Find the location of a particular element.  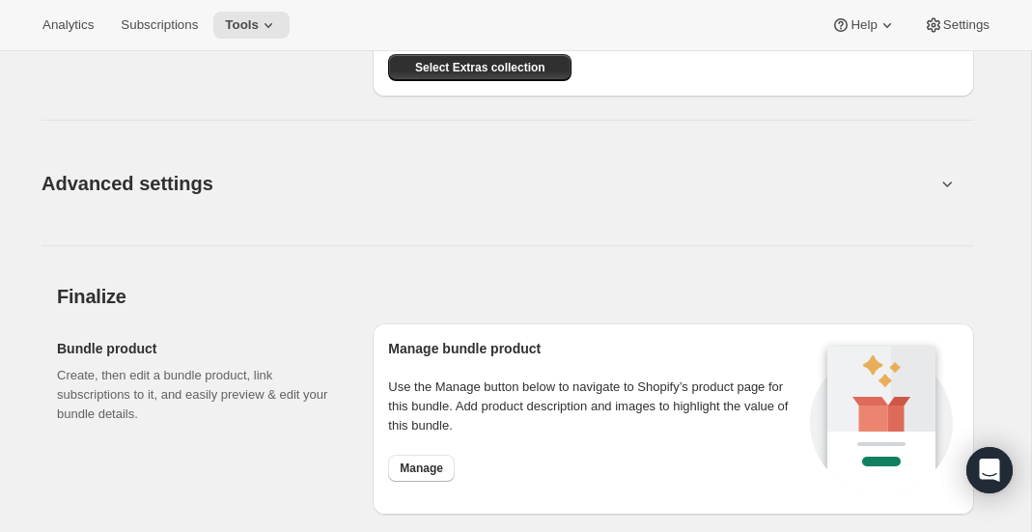

span: Help is located at coordinates (863, 25).